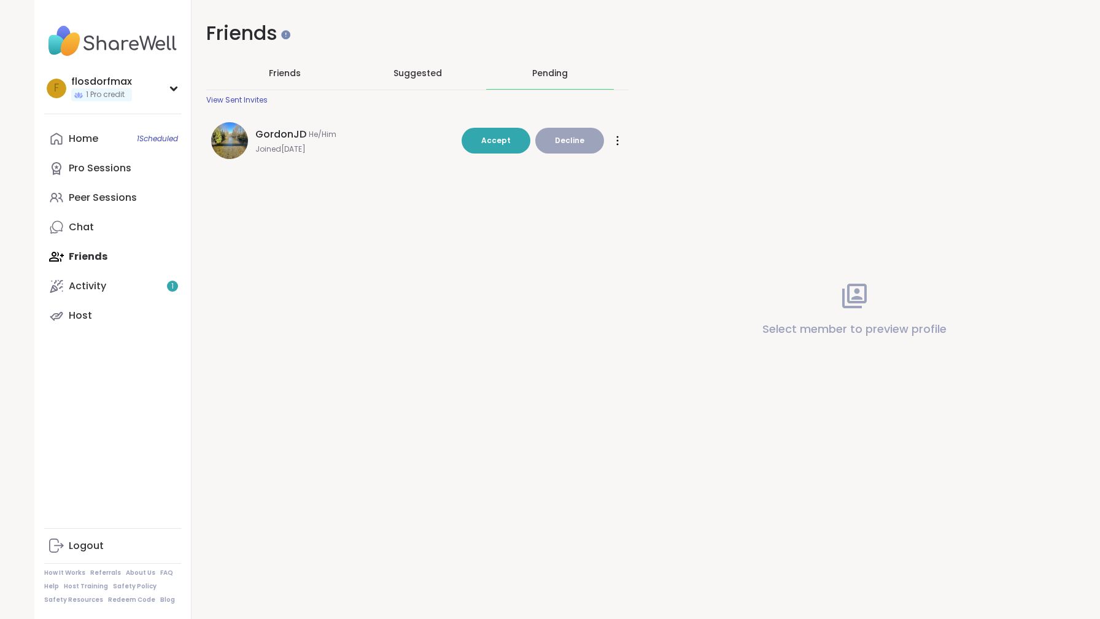 This screenshot has width=1100, height=619. Describe the element at coordinates (141, 573) in the screenshot. I see `a: About Us` at that location.